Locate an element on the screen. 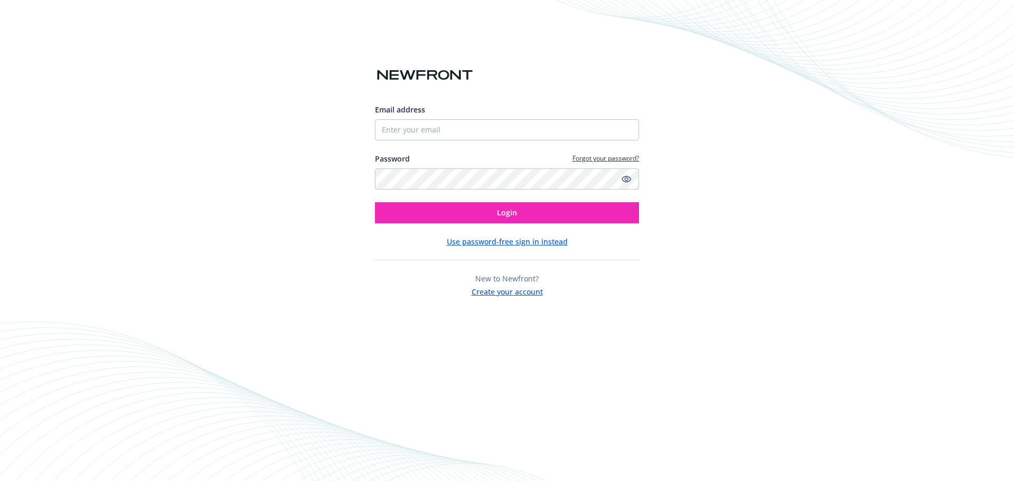  a: Show password is located at coordinates (626, 179).